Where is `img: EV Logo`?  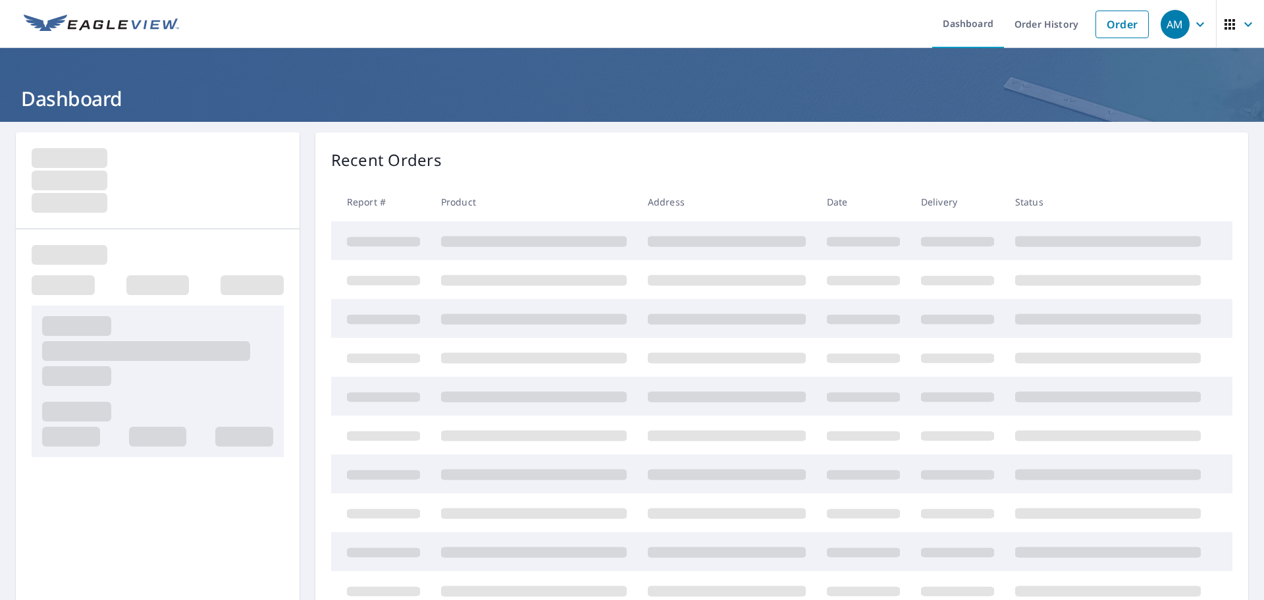
img: EV Logo is located at coordinates (101, 24).